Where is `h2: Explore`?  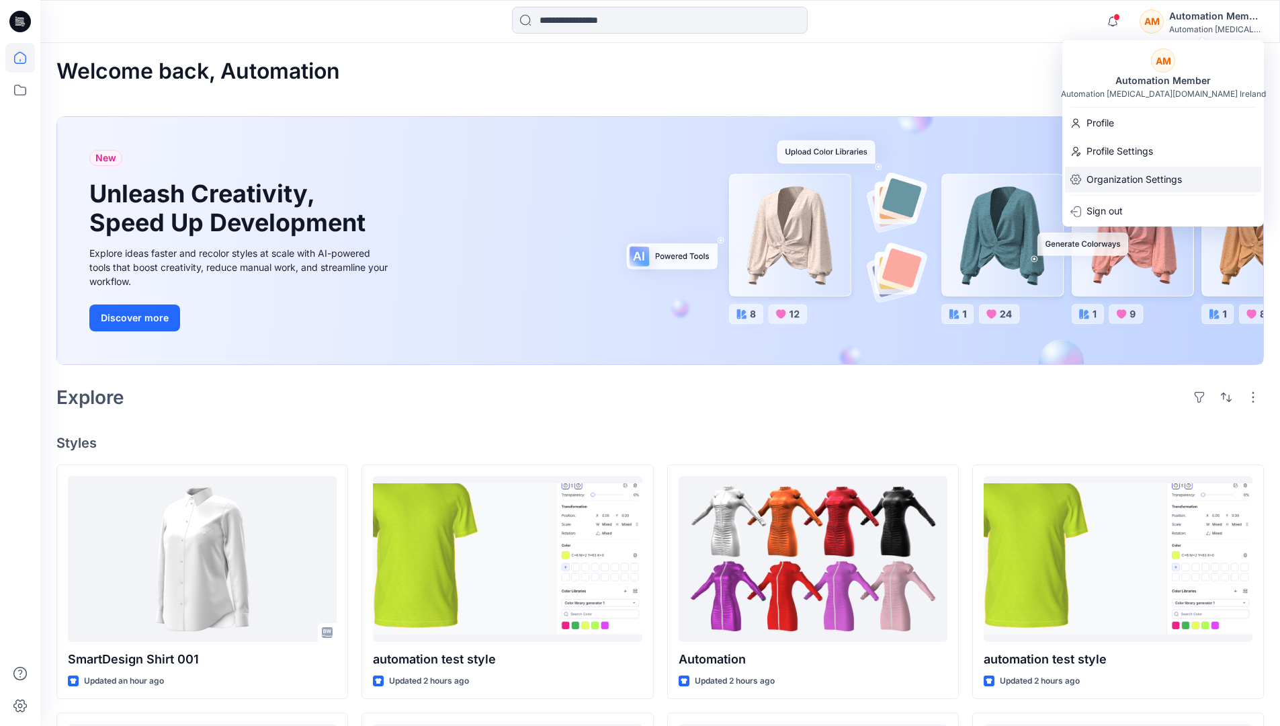 h2: Explore is located at coordinates (90, 397).